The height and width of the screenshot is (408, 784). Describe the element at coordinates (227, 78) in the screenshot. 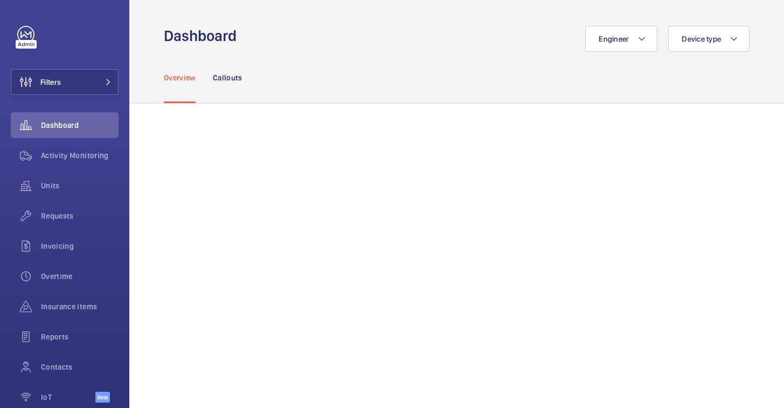

I see `p: Callouts` at that location.